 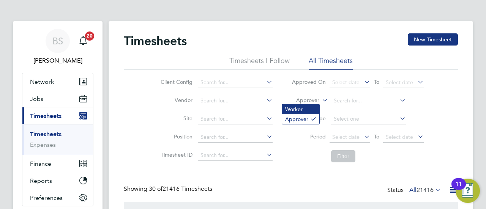 I want to click on label: Vendor, so click(x=175, y=100).